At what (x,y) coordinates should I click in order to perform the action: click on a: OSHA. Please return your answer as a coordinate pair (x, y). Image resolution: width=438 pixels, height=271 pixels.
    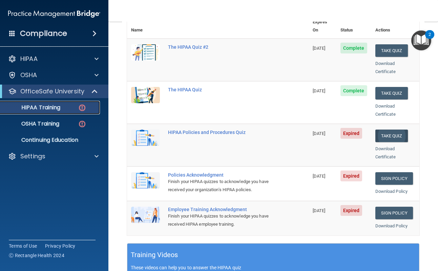
    Looking at the image, I should click on (53, 75).